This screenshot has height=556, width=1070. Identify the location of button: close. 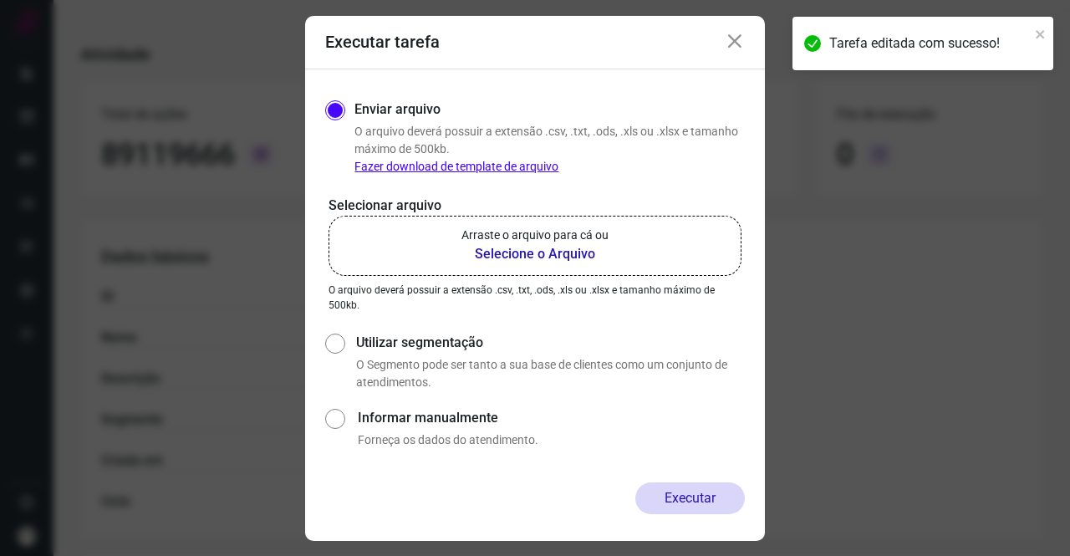
(1041, 33).